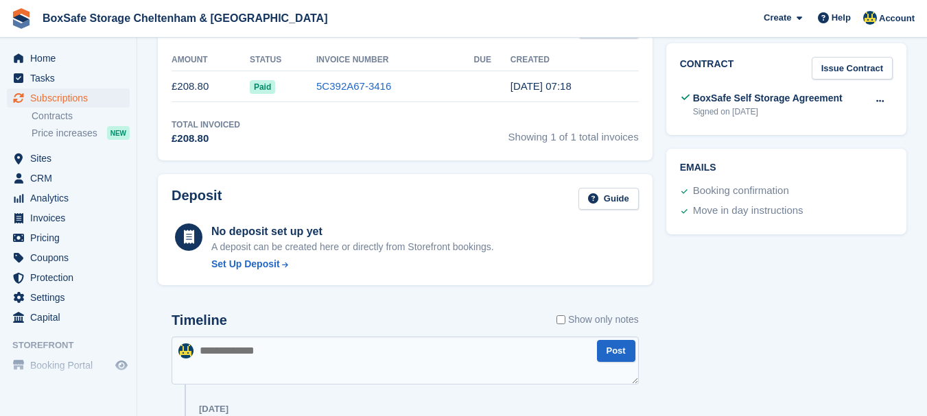 This screenshot has height=416, width=927. What do you see at coordinates (608, 199) in the screenshot?
I see `a: Guide` at bounding box center [608, 199].